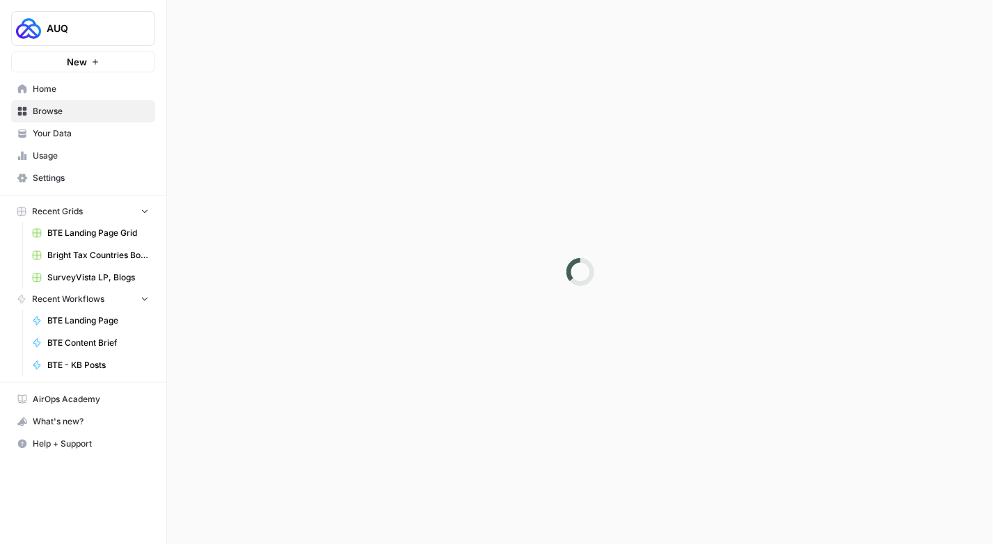  I want to click on span: BTE Content Brief, so click(98, 343).